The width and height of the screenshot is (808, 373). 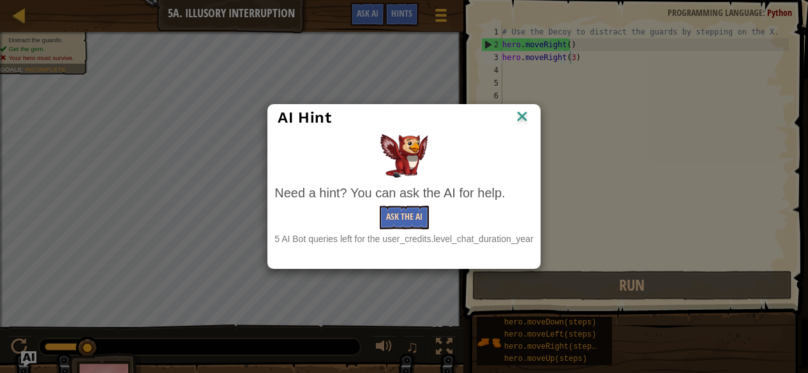 I want to click on div: 5 AI Bot queries left for the user_credits.level_chat_duration_year, so click(x=403, y=239).